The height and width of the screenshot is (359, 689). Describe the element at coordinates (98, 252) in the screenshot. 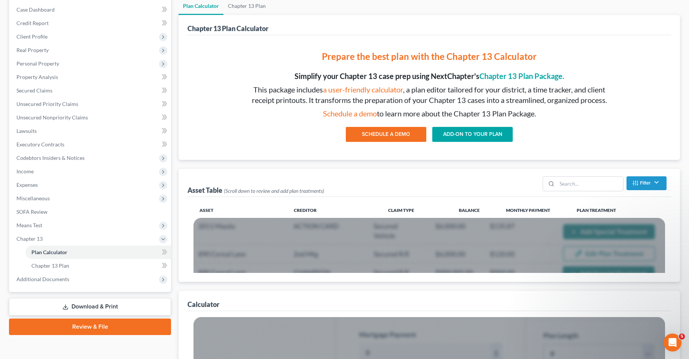

I see `a: Plan Calculator` at that location.